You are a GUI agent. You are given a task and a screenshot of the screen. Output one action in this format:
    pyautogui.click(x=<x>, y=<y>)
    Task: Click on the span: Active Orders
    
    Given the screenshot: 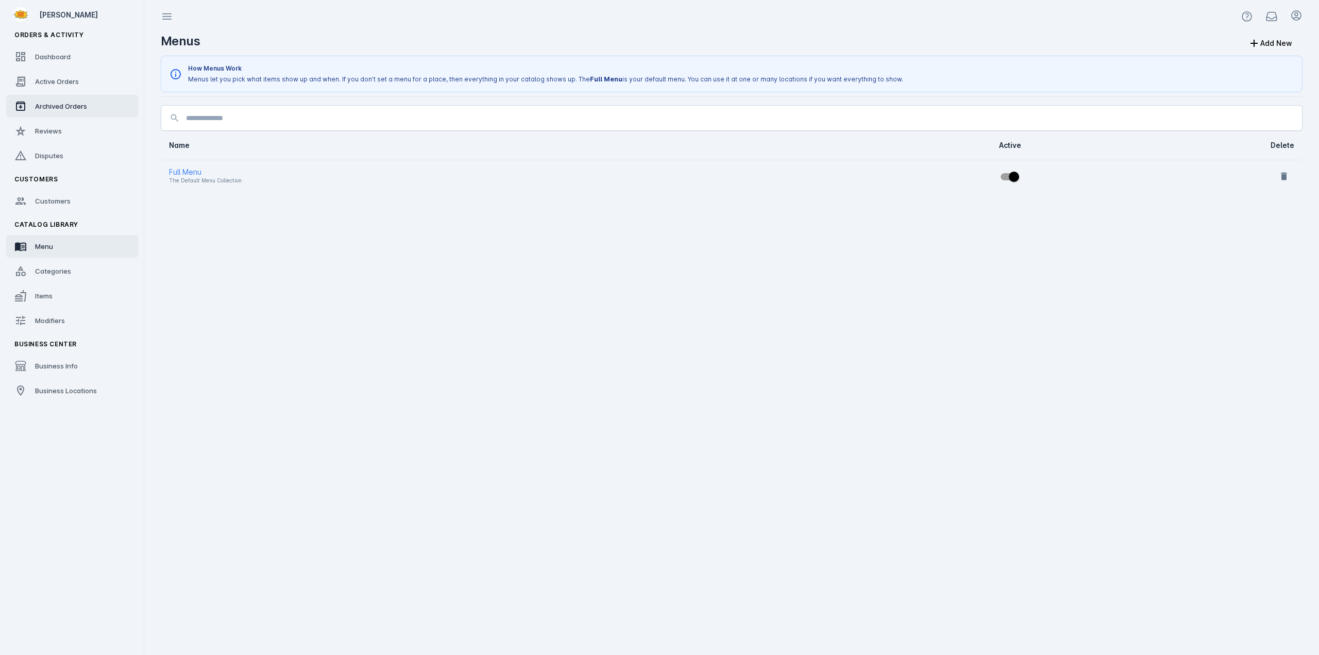 What is the action you would take?
    pyautogui.click(x=57, y=81)
    